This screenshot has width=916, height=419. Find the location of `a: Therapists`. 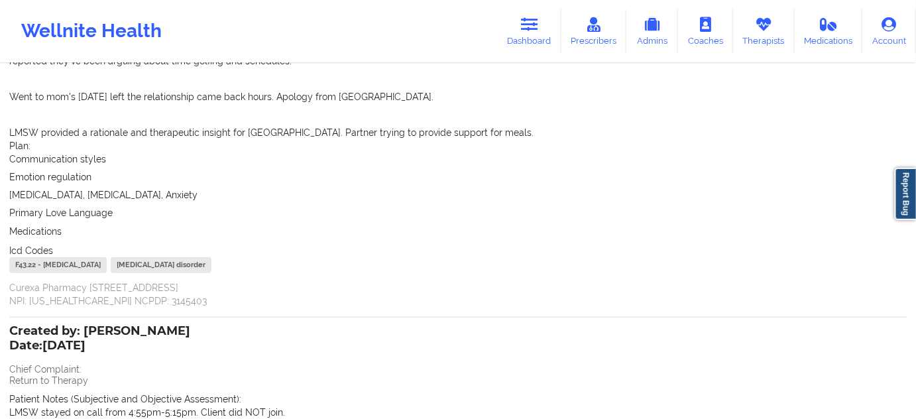

a: Therapists is located at coordinates (764, 31).